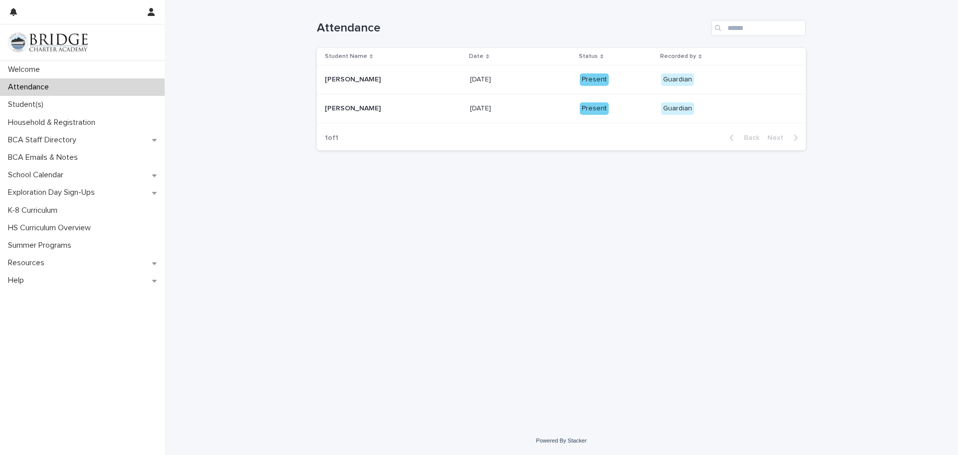  Describe the element at coordinates (476, 56) in the screenshot. I see `p: Date` at that location.